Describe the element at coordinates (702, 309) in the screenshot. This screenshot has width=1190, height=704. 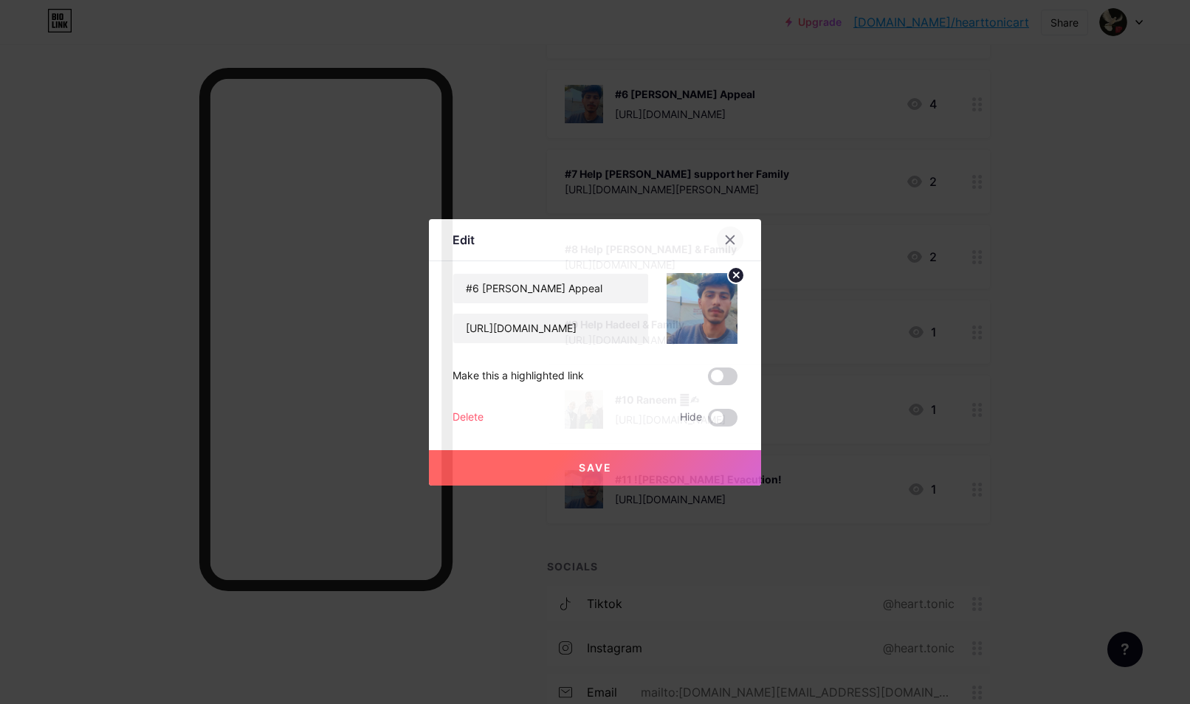
I see `img: link_thumbnail` at that location.